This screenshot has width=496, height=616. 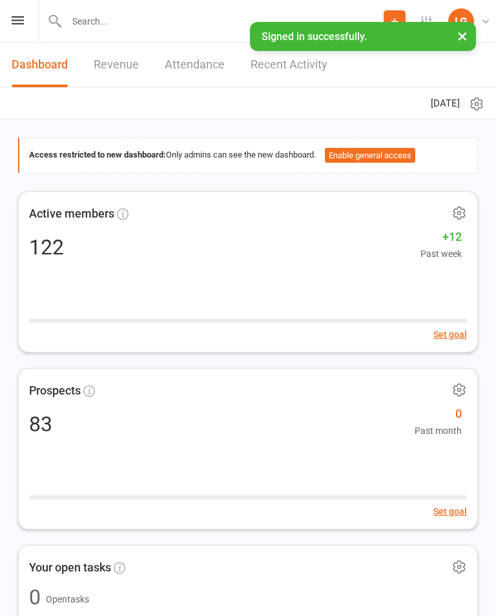 What do you see at coordinates (97, 154) in the screenshot?
I see `strong: Access restricted to new dashboard:` at bounding box center [97, 154].